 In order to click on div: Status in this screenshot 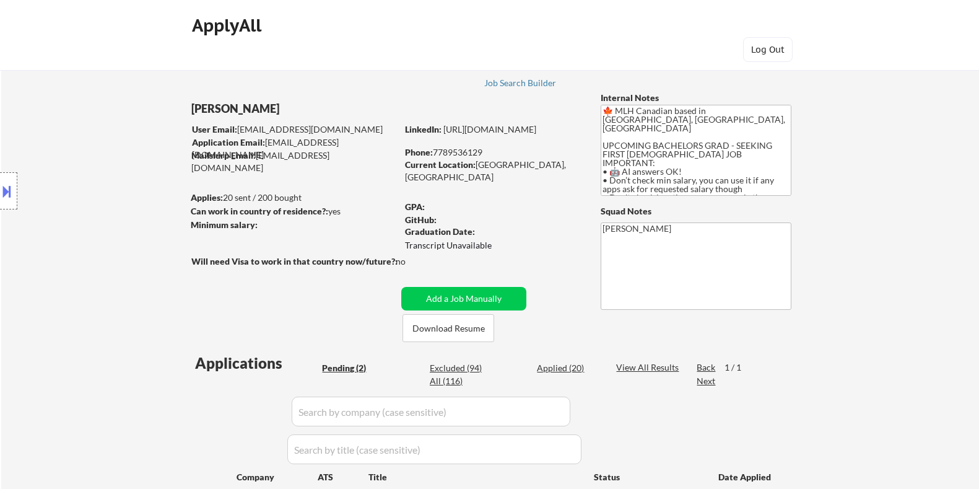, I will do `click(647, 476)`.